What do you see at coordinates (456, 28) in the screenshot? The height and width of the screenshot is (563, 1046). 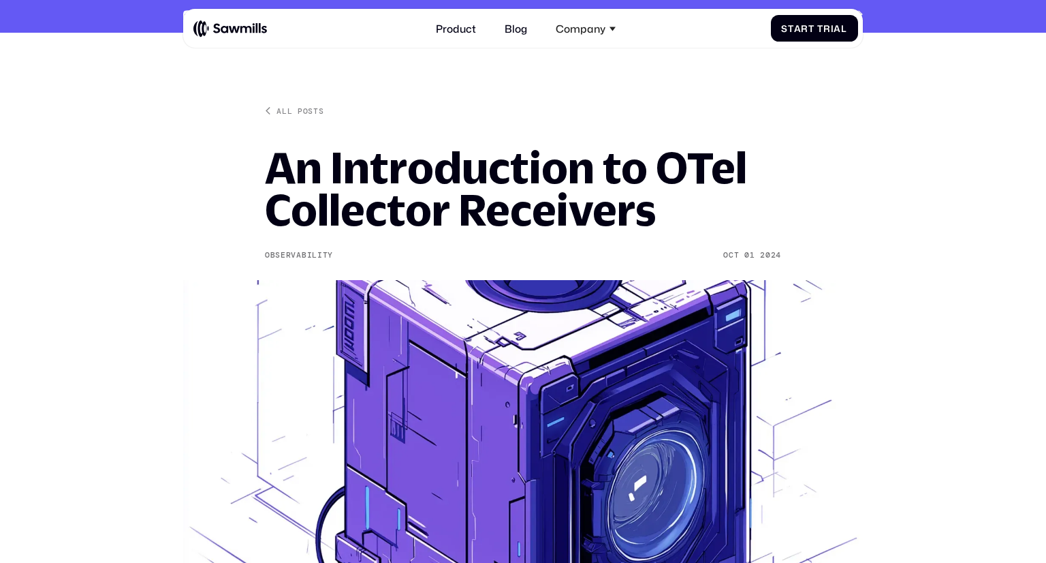 I see `a: Product` at bounding box center [456, 28].